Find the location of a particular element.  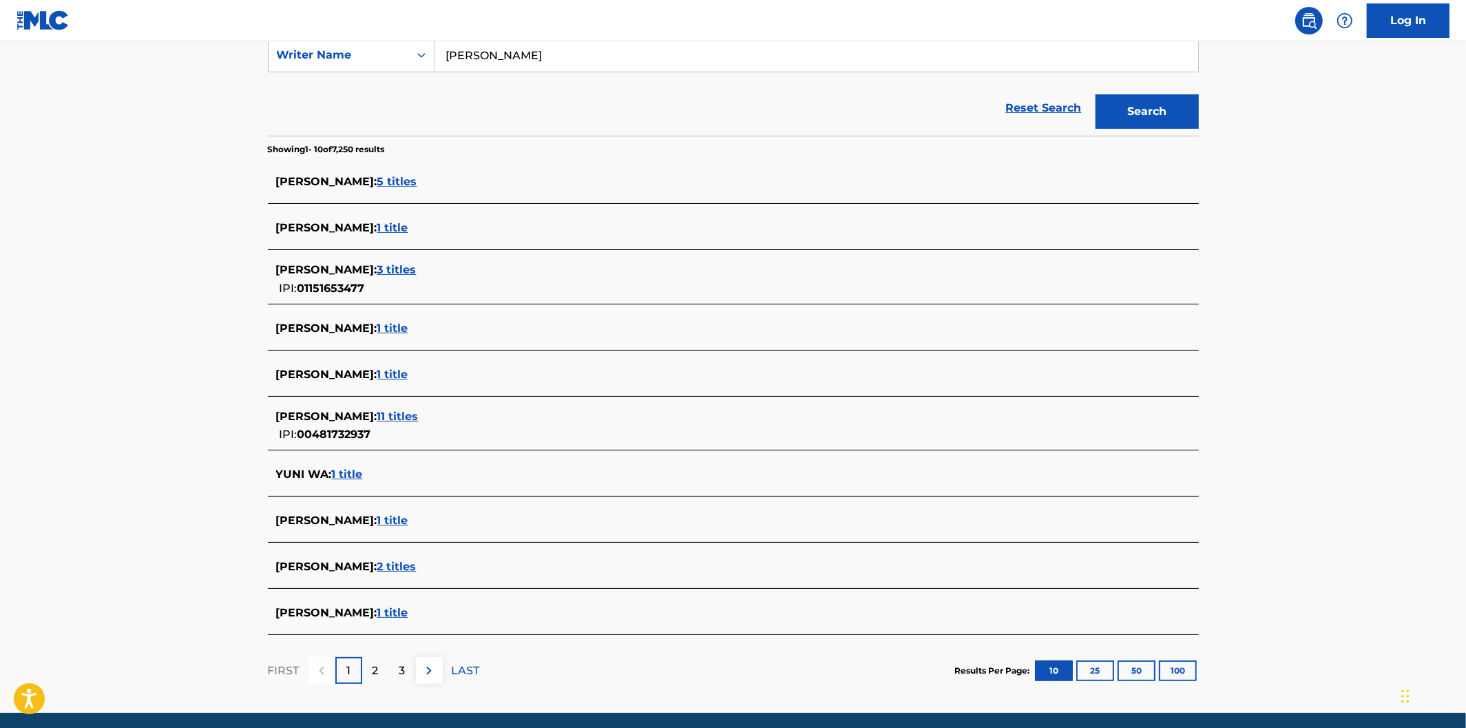

span: 2 titles is located at coordinates (397, 566).